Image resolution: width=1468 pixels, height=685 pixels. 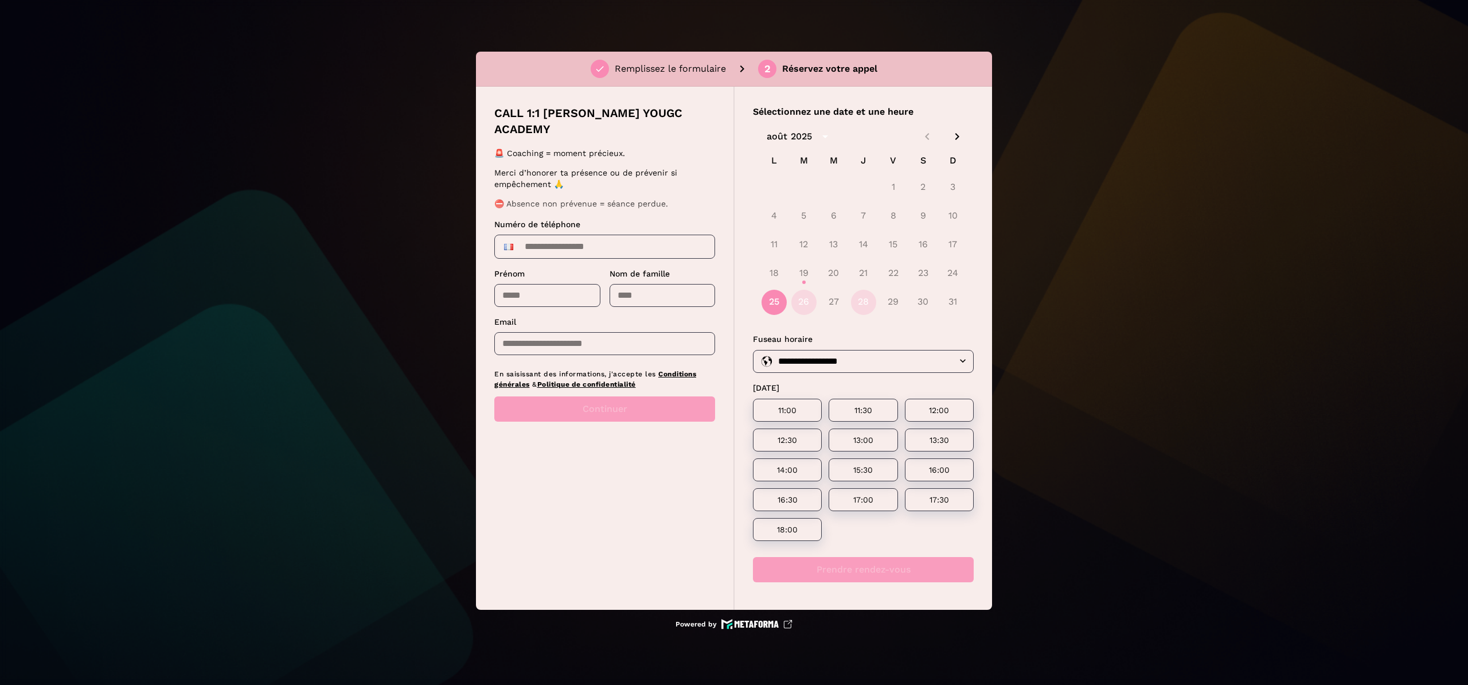 What do you see at coordinates (603, 178) in the screenshot?
I see `p: Merci d’honorer ta présence ou de prévenir si empêchement 🙏` at bounding box center [603, 178].